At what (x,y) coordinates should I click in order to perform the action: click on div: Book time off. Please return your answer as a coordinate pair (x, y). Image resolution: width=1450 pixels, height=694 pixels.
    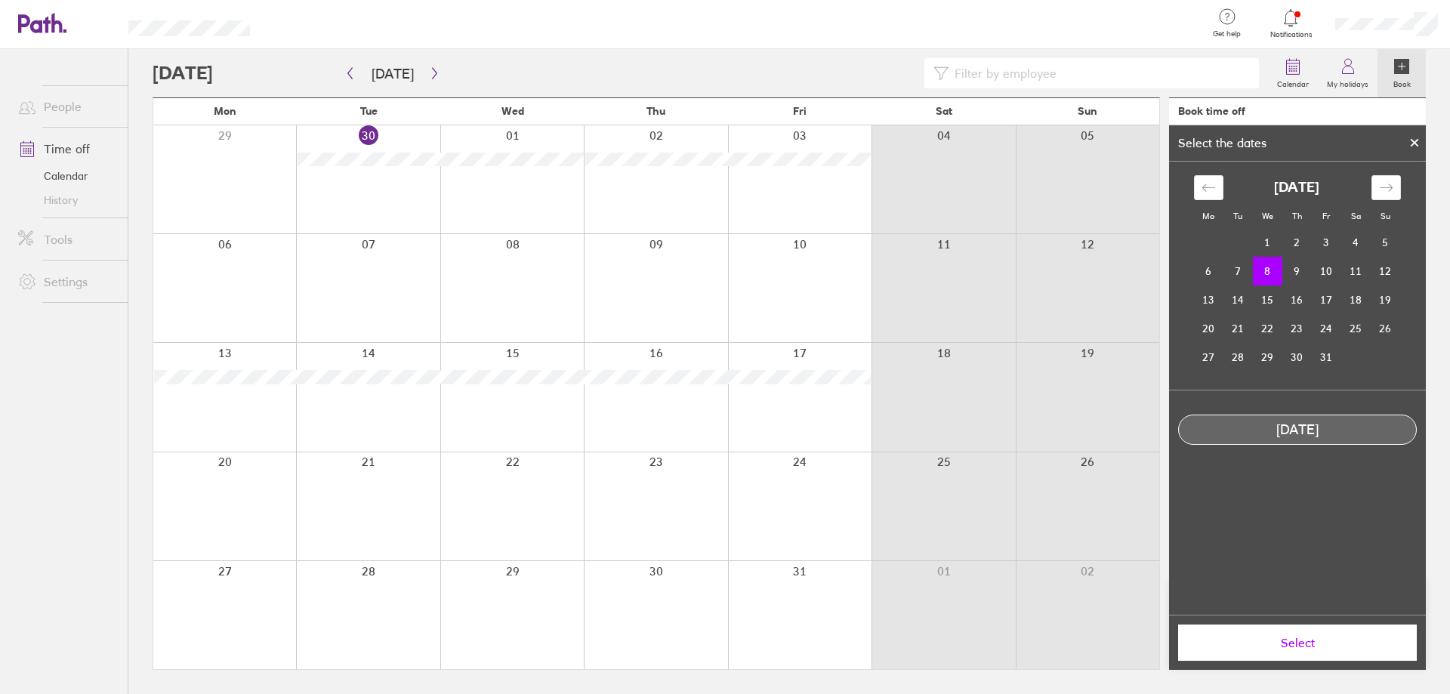
    Looking at the image, I should click on (1212, 111).